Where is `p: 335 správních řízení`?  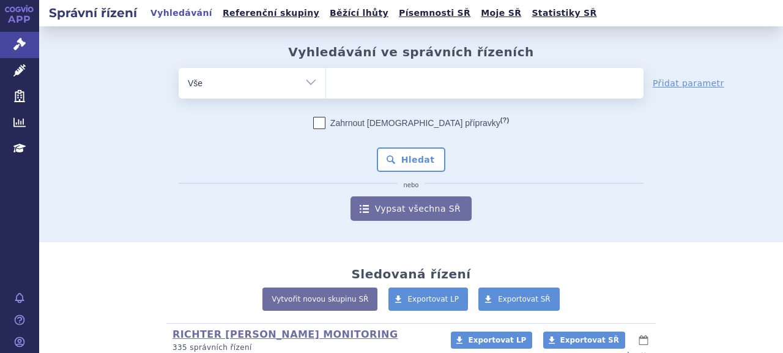
p: 335 správních řízení is located at coordinates (303, 348).